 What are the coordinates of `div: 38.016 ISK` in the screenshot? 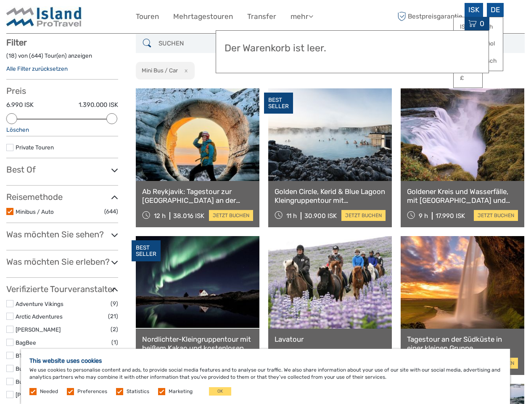 It's located at (189, 216).